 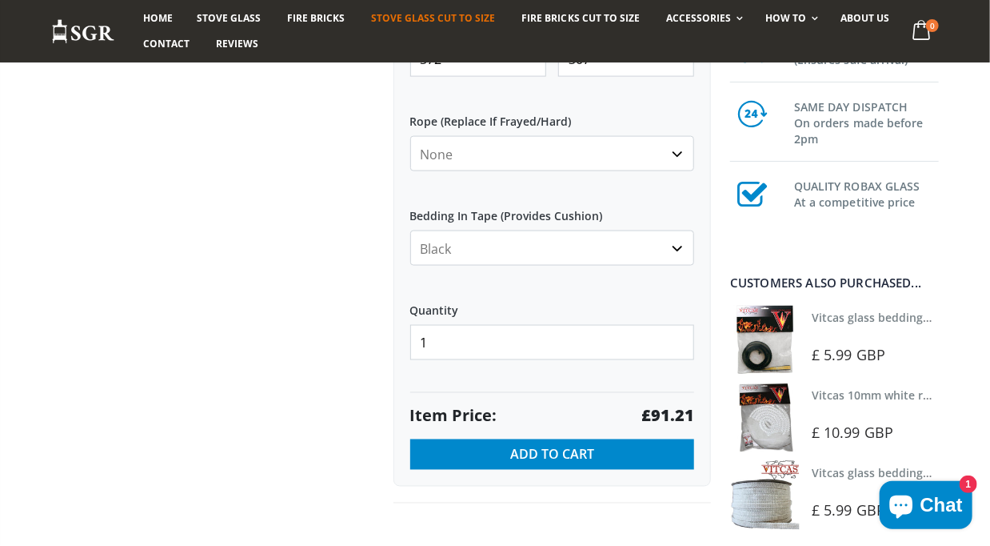 What do you see at coordinates (433, 18) in the screenshot?
I see `span: Stove Glass Cut To Size` at bounding box center [433, 18].